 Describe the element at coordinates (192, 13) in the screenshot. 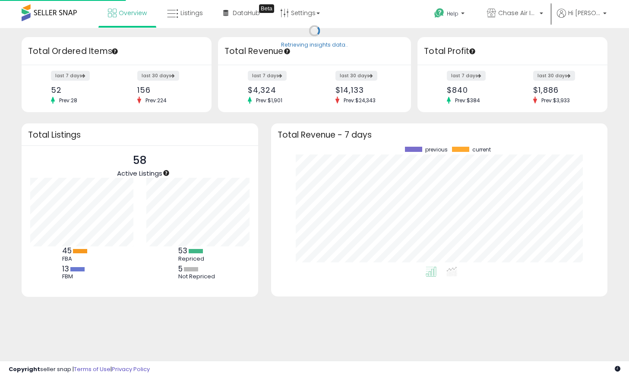

I see `span: Listings` at that location.